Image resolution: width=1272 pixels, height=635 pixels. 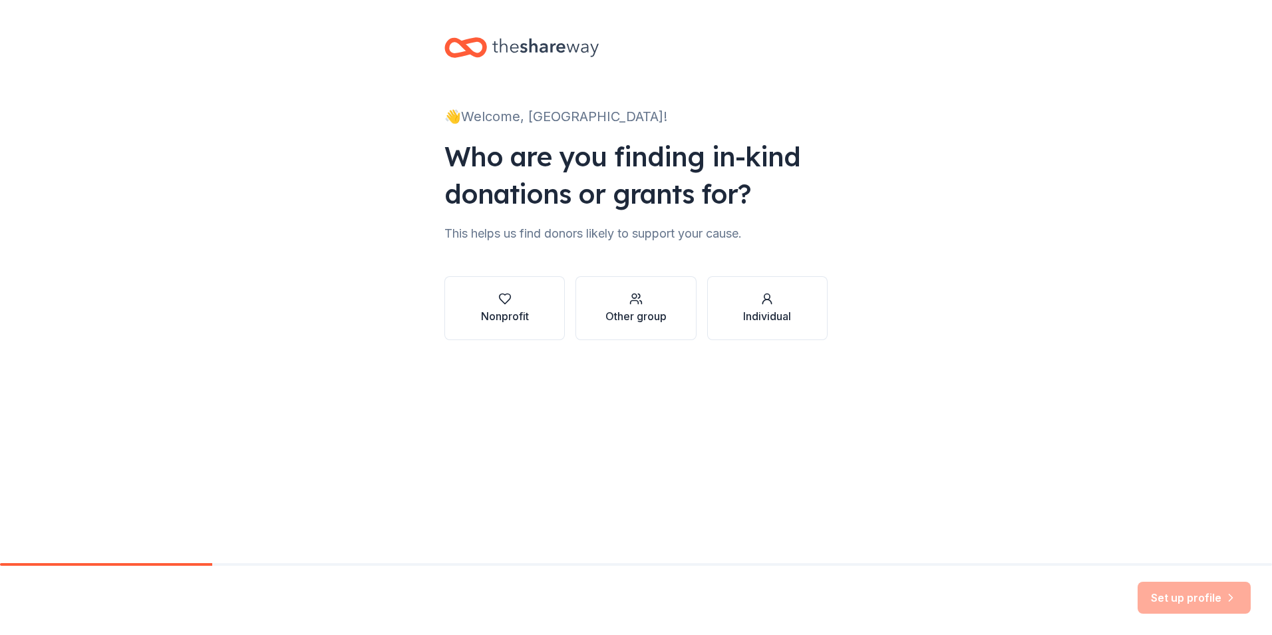 What do you see at coordinates (767, 308) in the screenshot?
I see `button: Individual` at bounding box center [767, 308].